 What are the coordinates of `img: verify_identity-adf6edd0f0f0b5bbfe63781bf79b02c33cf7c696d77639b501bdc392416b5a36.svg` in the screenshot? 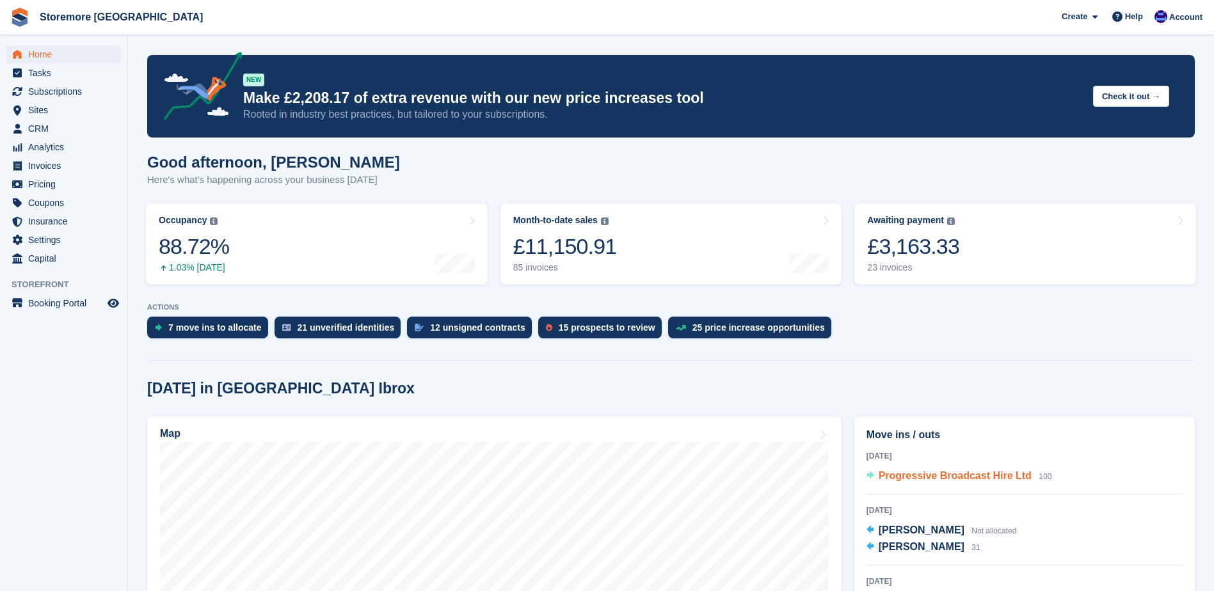 It's located at (287, 328).